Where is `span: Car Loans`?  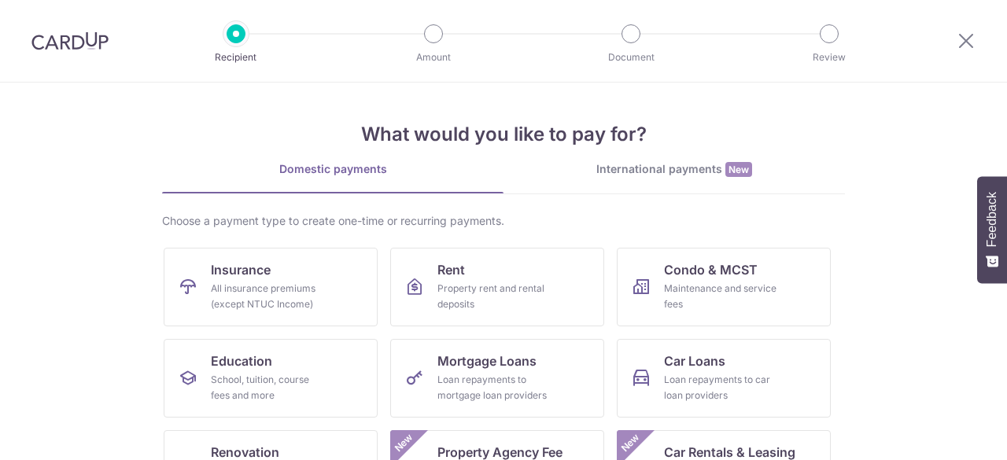
span: Car Loans is located at coordinates (694, 361).